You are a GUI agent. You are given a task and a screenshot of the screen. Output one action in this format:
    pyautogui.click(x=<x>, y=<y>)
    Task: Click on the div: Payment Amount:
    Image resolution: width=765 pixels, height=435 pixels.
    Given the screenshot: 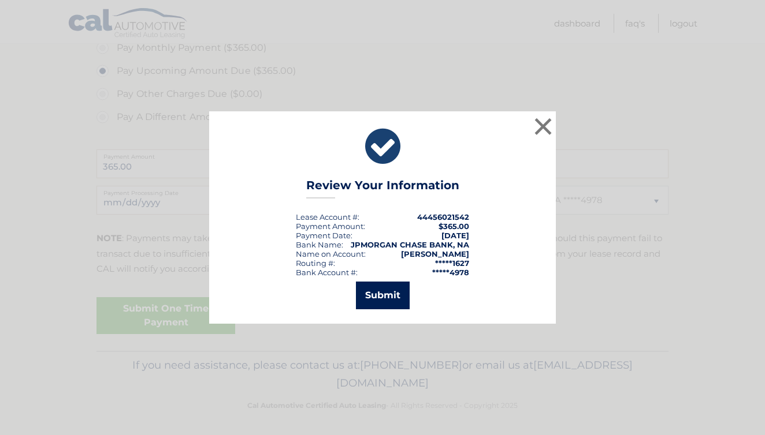 What is the action you would take?
    pyautogui.click(x=330, y=226)
    